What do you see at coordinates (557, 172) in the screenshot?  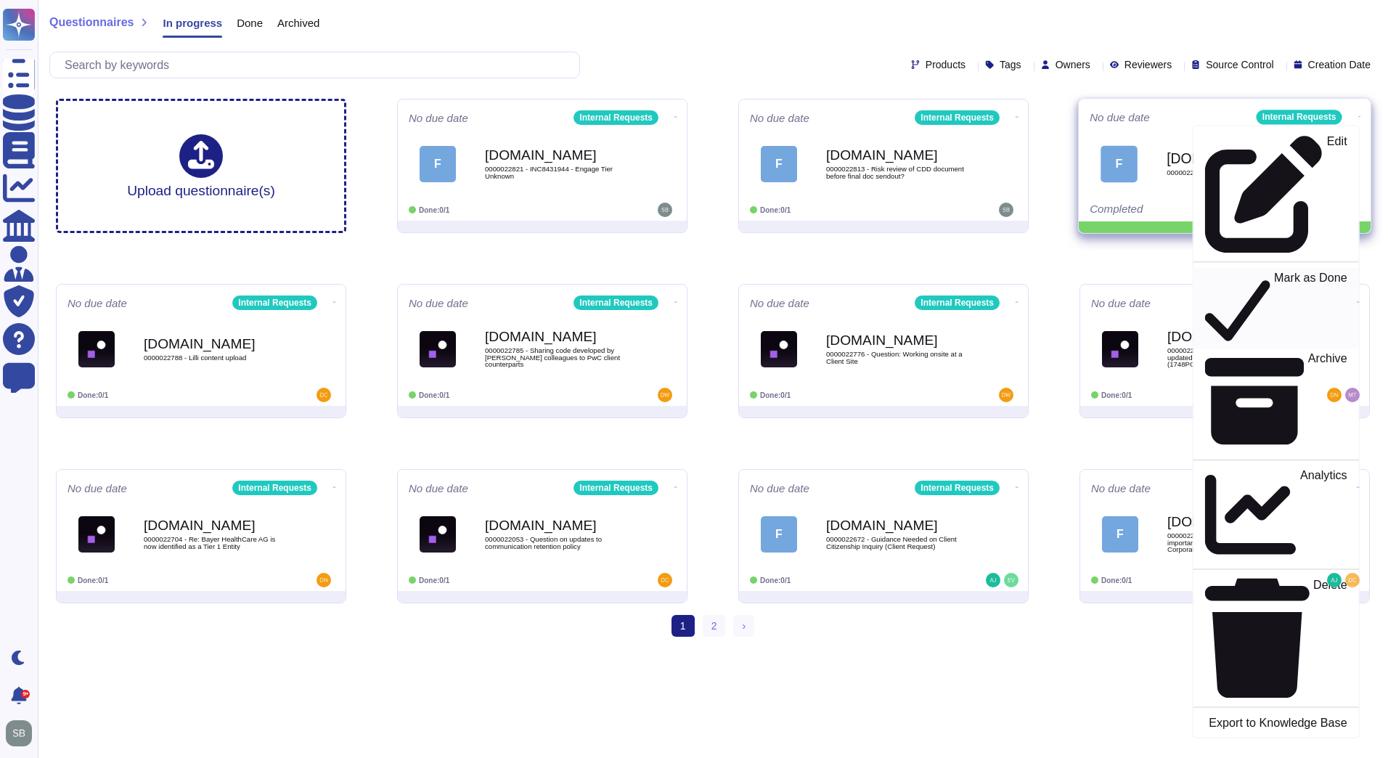 I see `span: 0000022821 - INC8431944 - Engage Tier Unknown` at bounding box center [557, 172].